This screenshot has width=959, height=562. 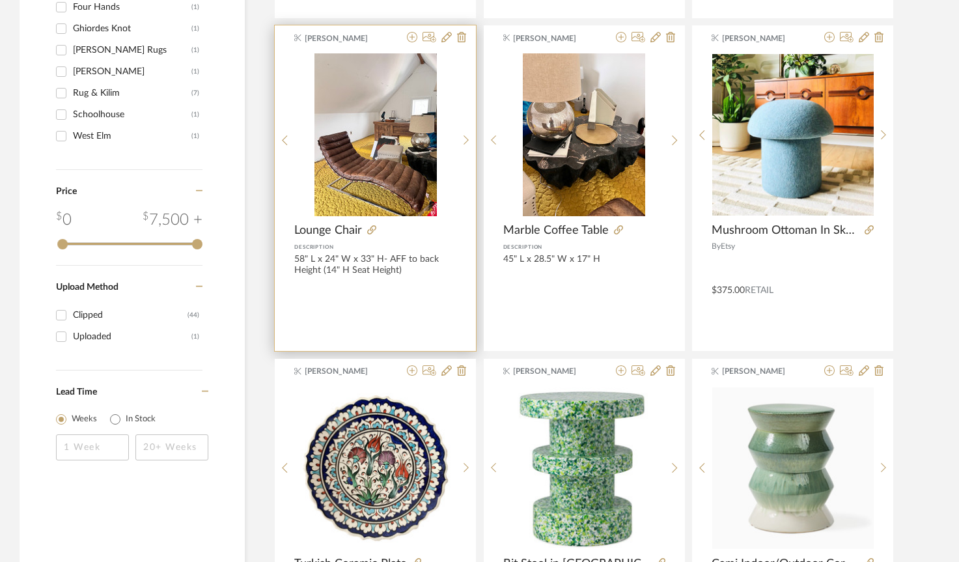 What do you see at coordinates (132, 115) in the screenshot?
I see `div: Schoolhouse` at bounding box center [132, 115].